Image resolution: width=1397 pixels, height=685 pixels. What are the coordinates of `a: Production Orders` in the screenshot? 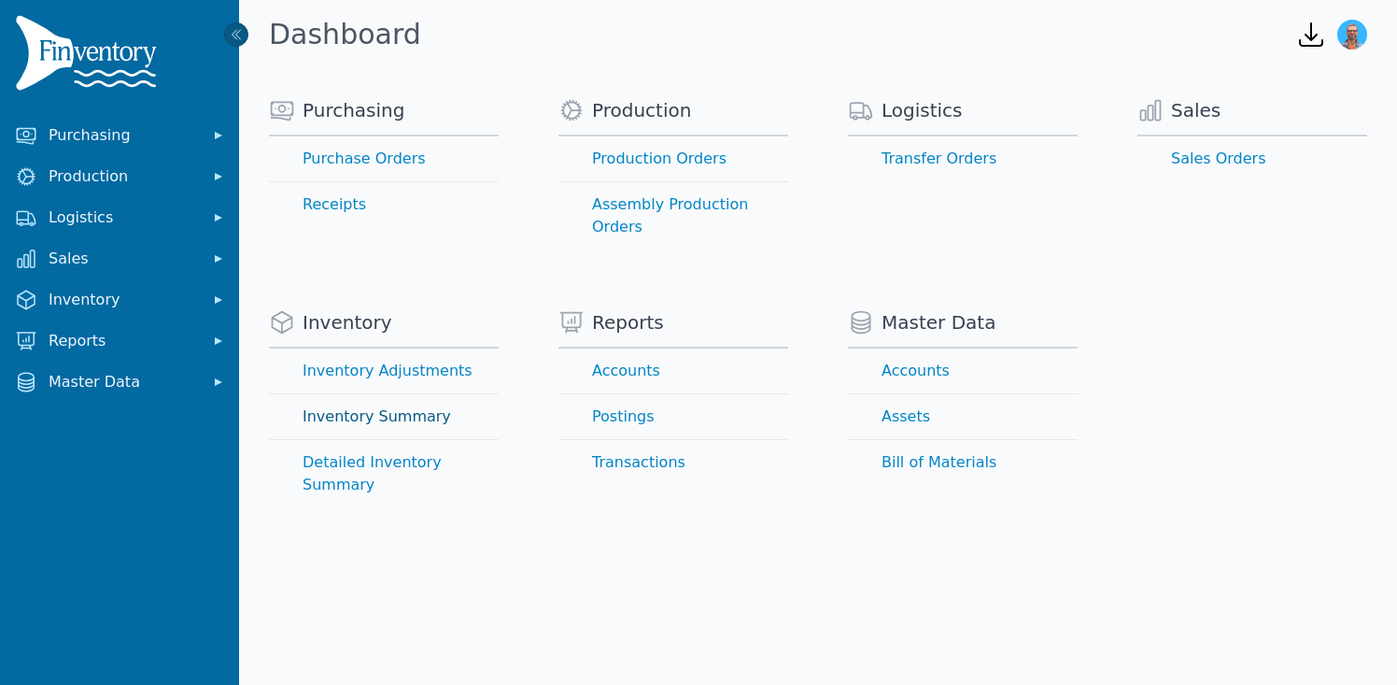 It's located at (673, 159).